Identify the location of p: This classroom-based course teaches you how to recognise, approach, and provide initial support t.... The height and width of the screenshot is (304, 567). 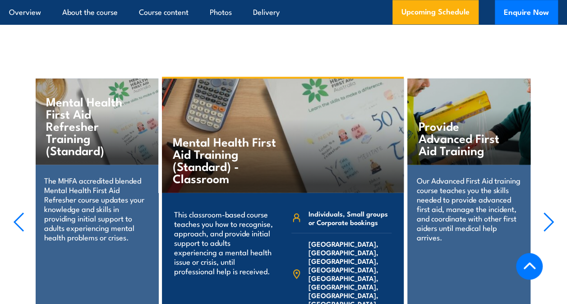
(224, 242).